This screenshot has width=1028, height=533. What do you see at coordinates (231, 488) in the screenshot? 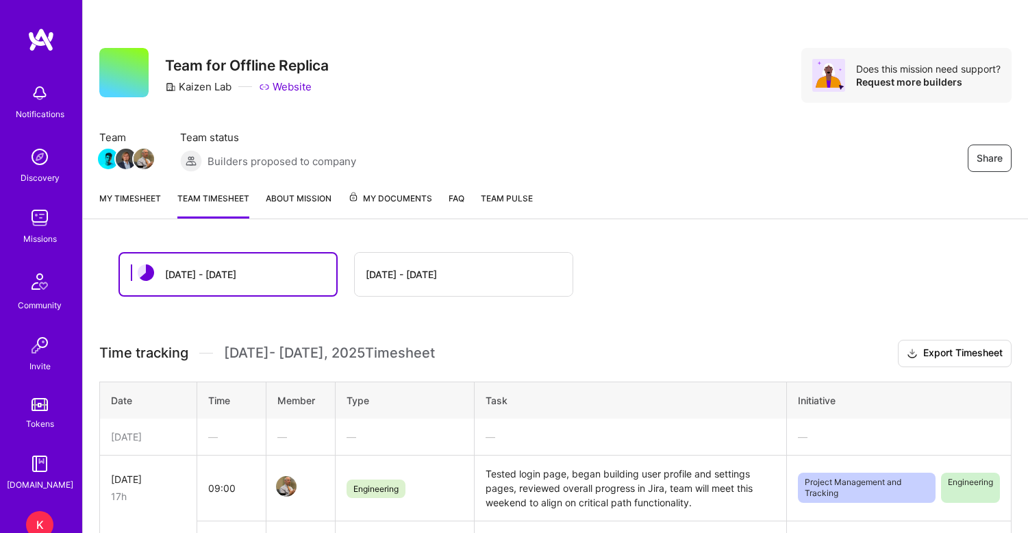
I see `td: 09:00` at bounding box center [231, 488].